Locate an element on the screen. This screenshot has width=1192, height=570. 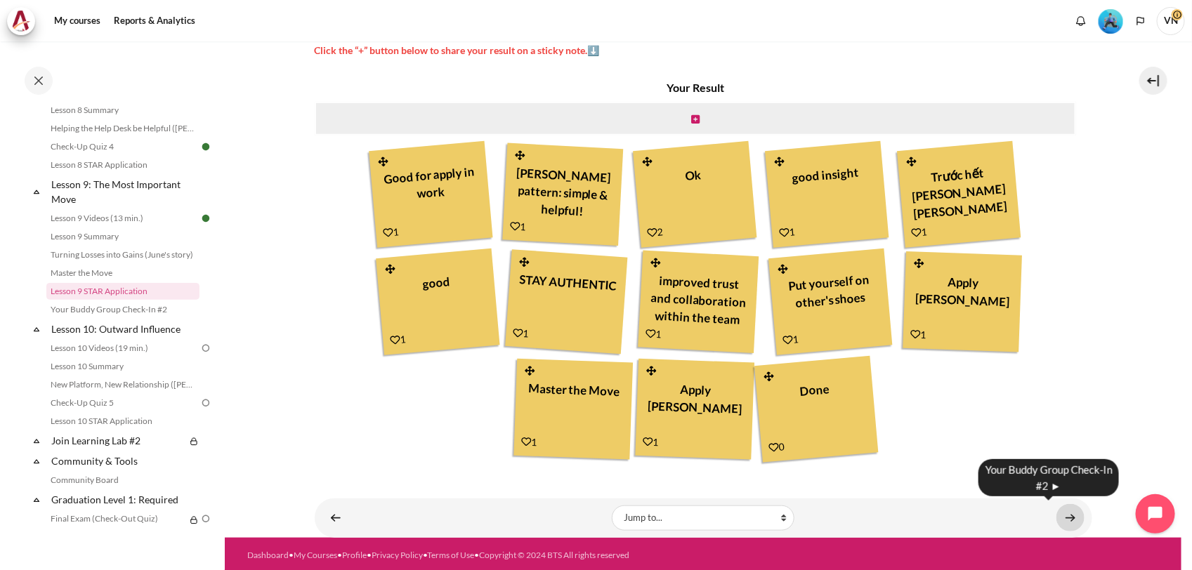
span: VN is located at coordinates (1171, 21).